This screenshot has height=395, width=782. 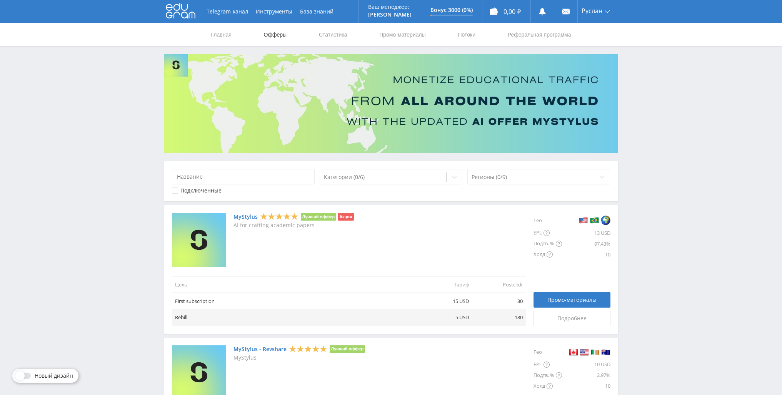 What do you see at coordinates (199, 240) in the screenshot?
I see `img: MyStylus` at bounding box center [199, 240].